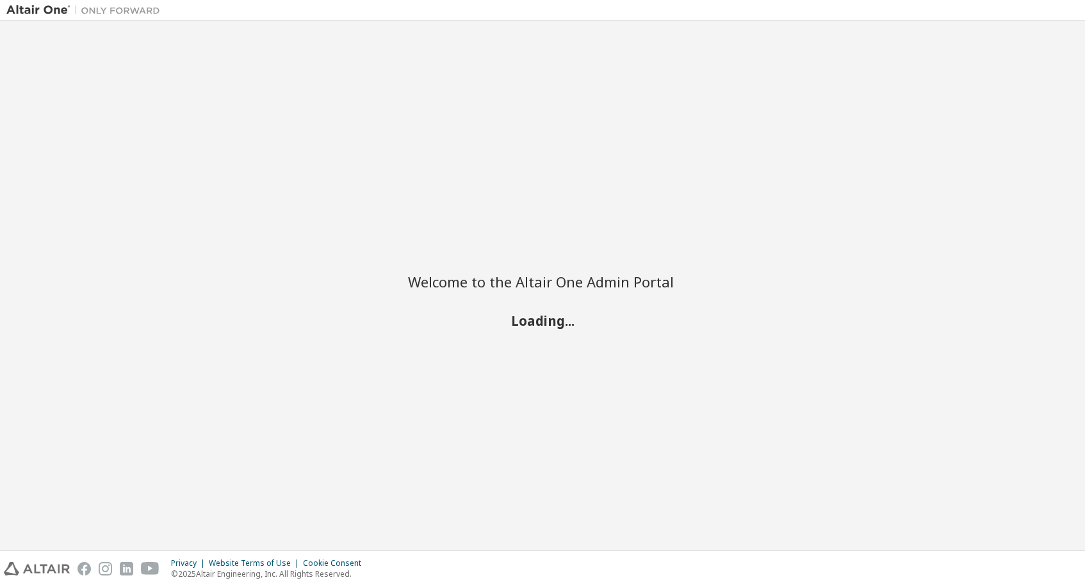 Image resolution: width=1085 pixels, height=587 pixels. What do you see at coordinates (335, 563) in the screenshot?
I see `div: Cookie Consent` at bounding box center [335, 563].